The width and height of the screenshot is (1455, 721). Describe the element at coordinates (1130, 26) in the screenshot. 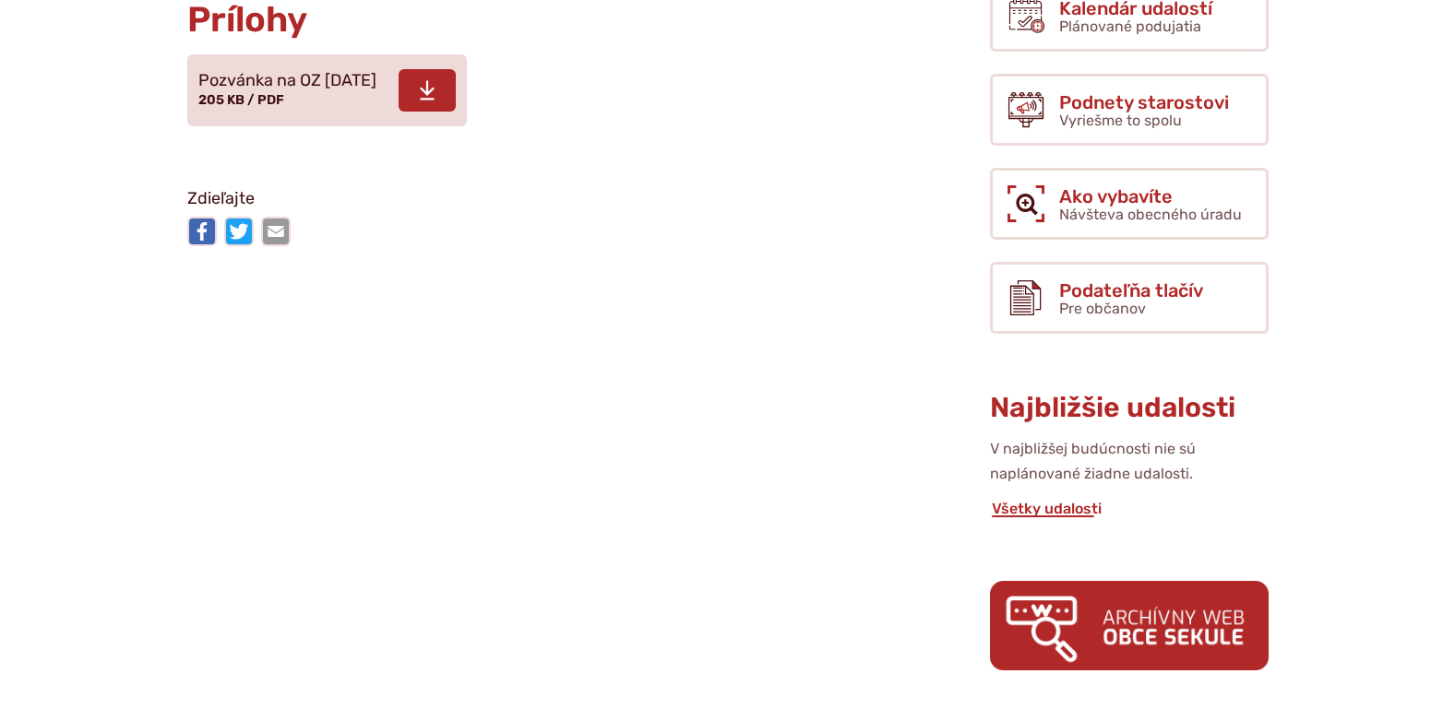

I see `span: Plánované podujatia` at that location.